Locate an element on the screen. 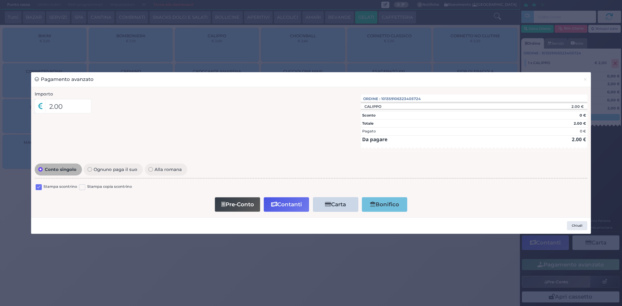 This screenshot has width=622, height=306. span: Ordine : is located at coordinates (372, 99).